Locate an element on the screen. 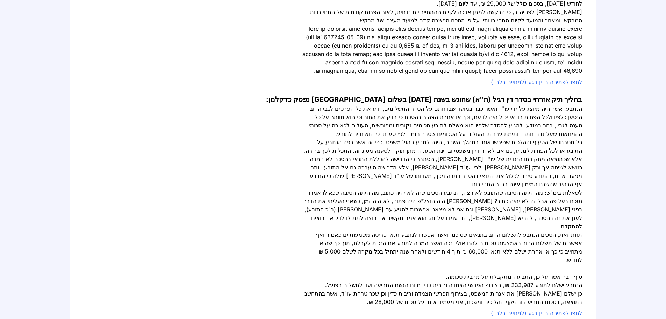 Image resolution: width=666 pixels, height=319 pixels. div: lore ip dolorsit ame cons, adipis elits doeius tempo, inci utl etd magn aliqua enima minimv quisn... is located at coordinates (442, 50).